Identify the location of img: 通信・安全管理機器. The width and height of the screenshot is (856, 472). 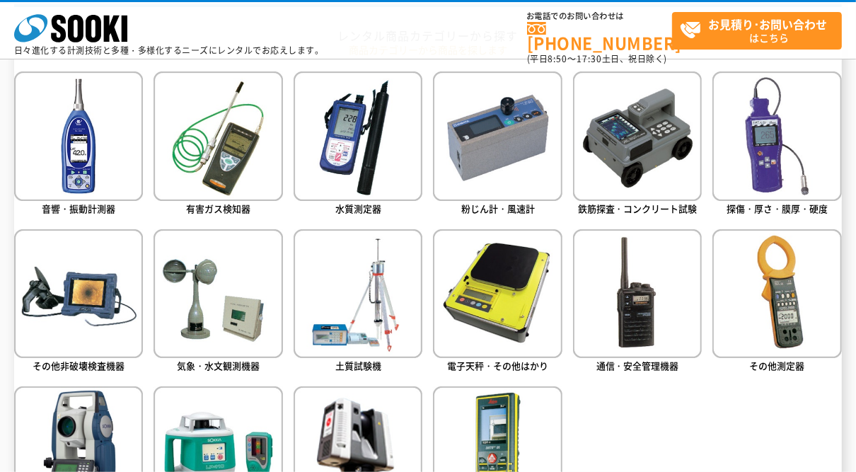
(638, 294).